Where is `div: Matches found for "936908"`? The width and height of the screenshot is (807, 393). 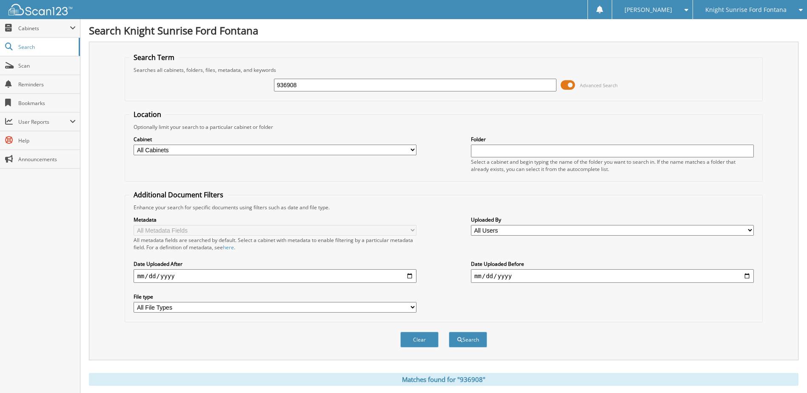
div: Matches found for "936908" is located at coordinates (443, 379).